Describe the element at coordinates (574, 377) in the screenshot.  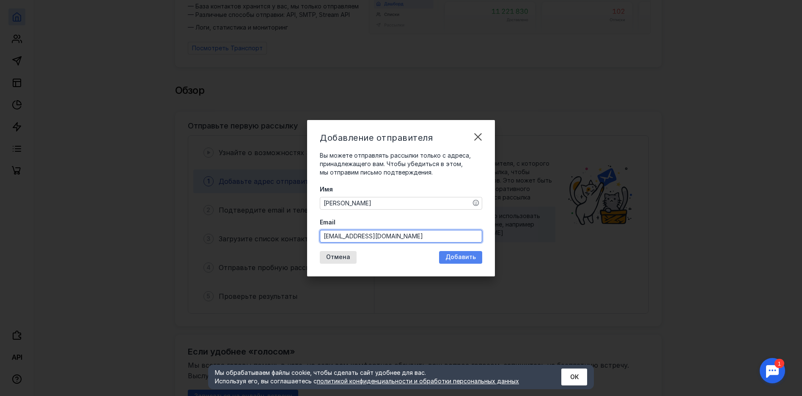
I see `button: ОК` at that location.